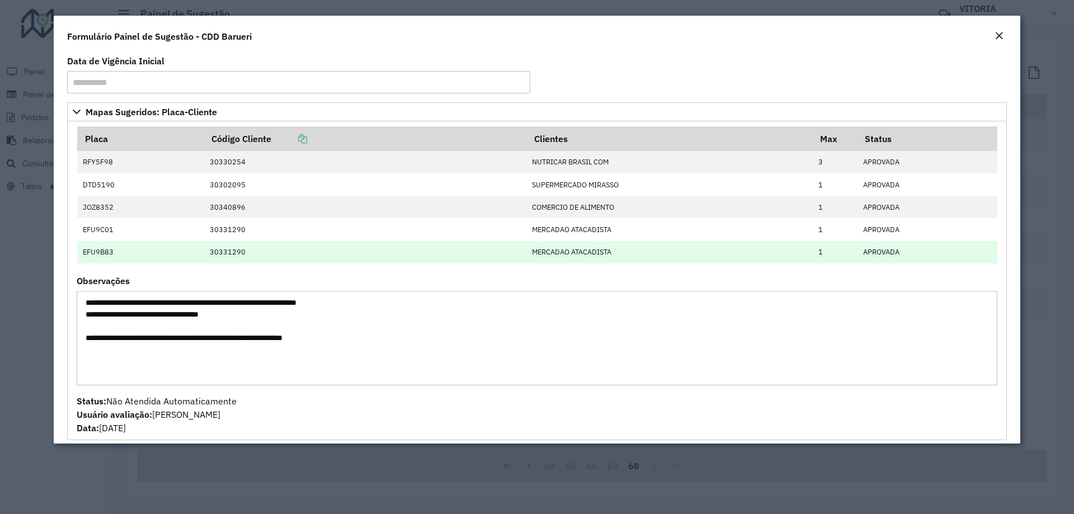 The height and width of the screenshot is (514, 1074). I want to click on th: Status, so click(928, 139).